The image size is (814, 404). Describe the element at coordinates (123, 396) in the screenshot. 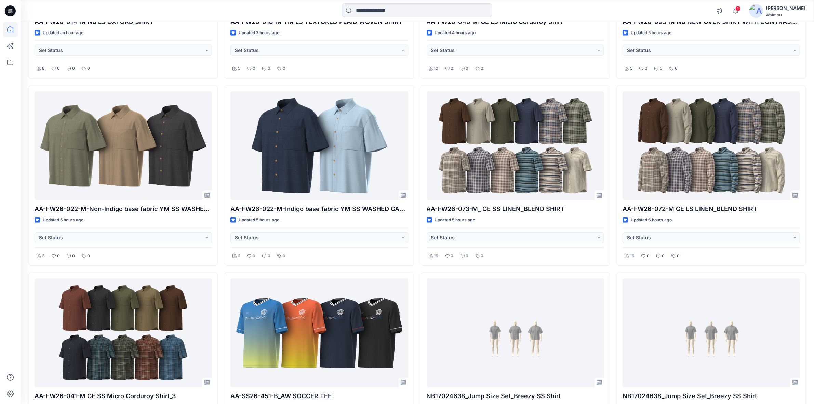

I see `p: AA-FW26-041-M GE SS Micro Corduroy Shirt_3` at that location.